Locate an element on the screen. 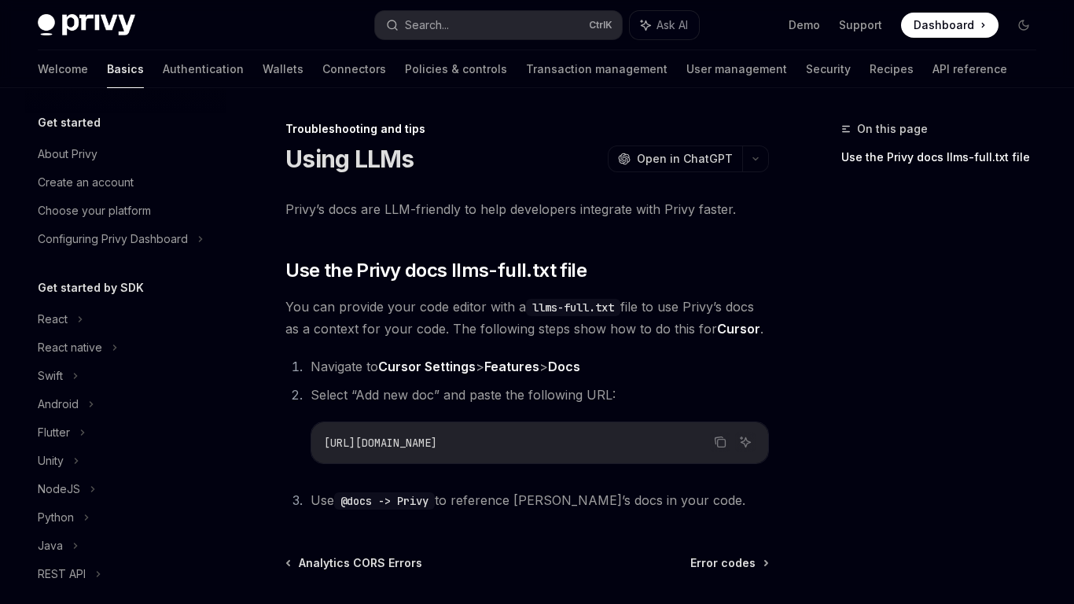 This screenshot has width=1074, height=604. button: Search...CtrlK is located at coordinates (498, 25).